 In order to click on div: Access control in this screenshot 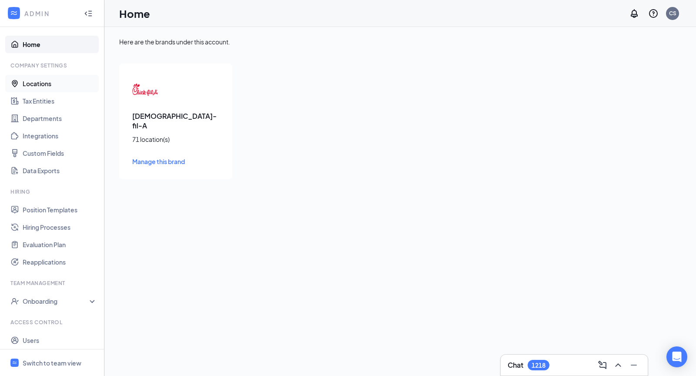, I will do `click(53, 322)`.